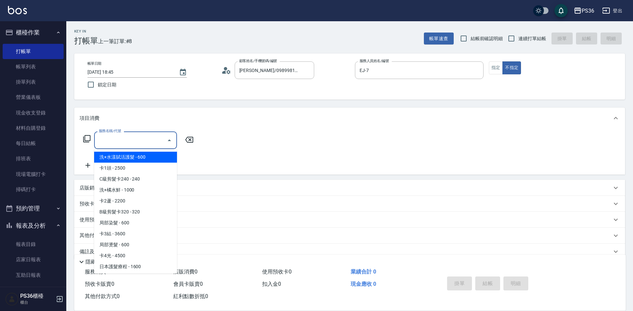  What do you see at coordinates (363, 271) in the screenshot?
I see `span: 業績合計 0` at bounding box center [363, 271].